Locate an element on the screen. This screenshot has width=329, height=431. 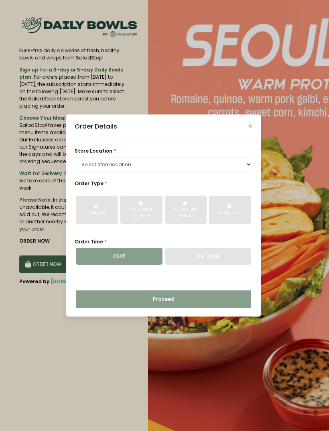
span: Order Type is located at coordinates (89, 183).